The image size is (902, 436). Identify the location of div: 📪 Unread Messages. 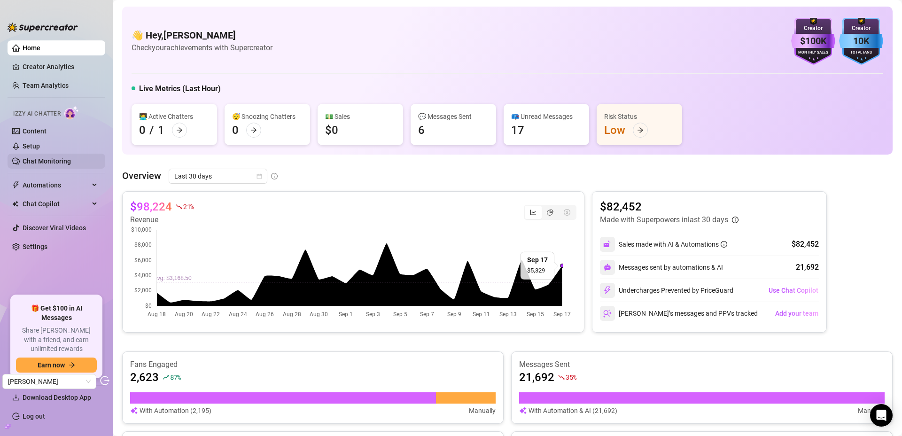
(546, 117).